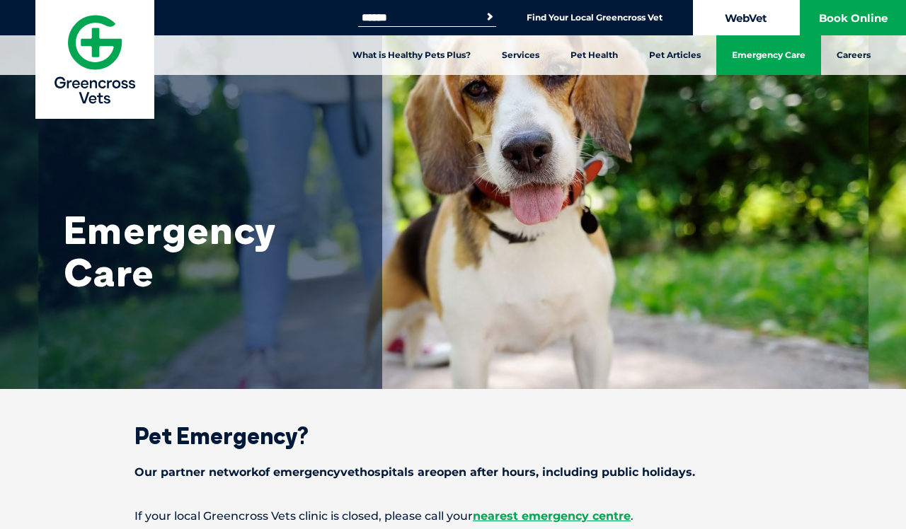  I want to click on h2: Pet Emergency?, so click(453, 436).